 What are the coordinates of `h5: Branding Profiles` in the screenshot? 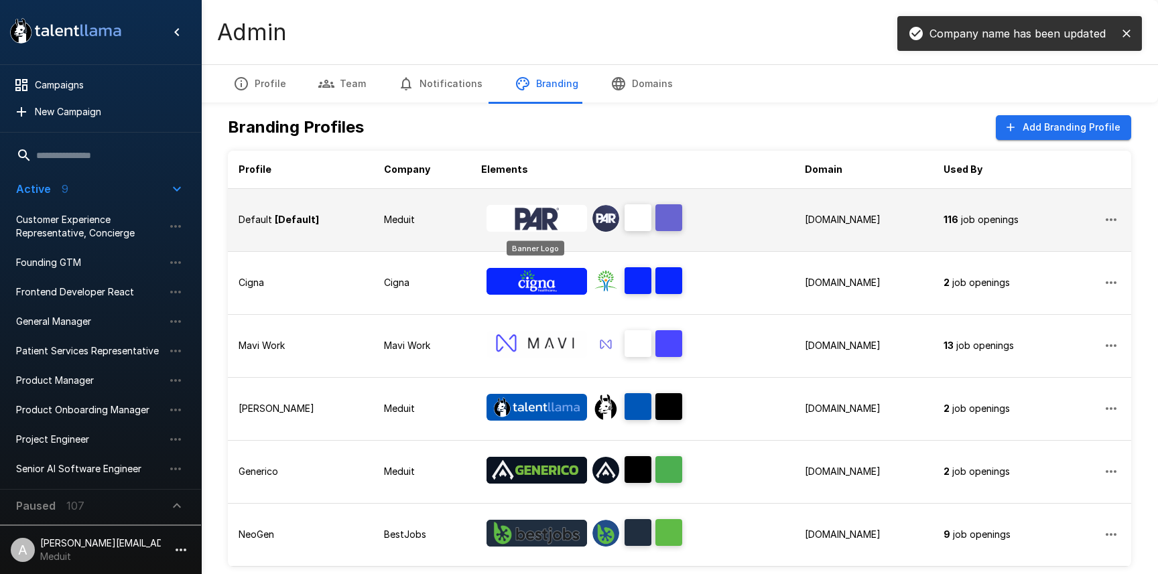 It's located at (296, 127).